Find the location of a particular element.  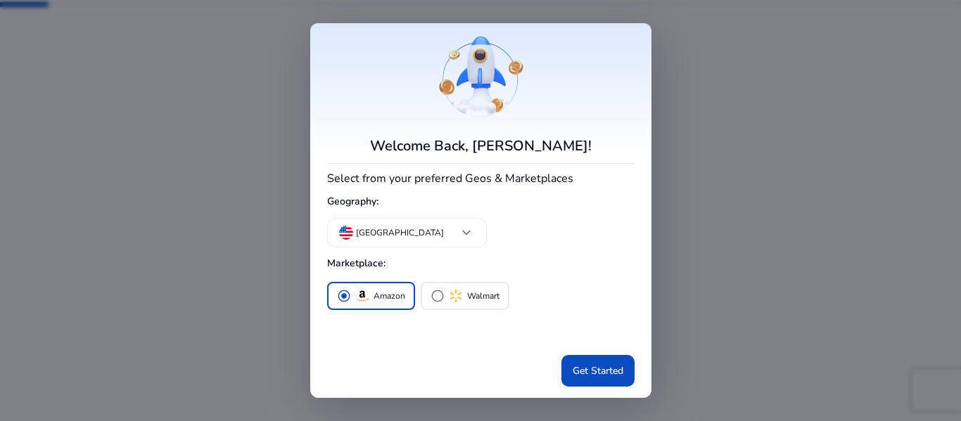

button: Get Started is located at coordinates (598, 371).